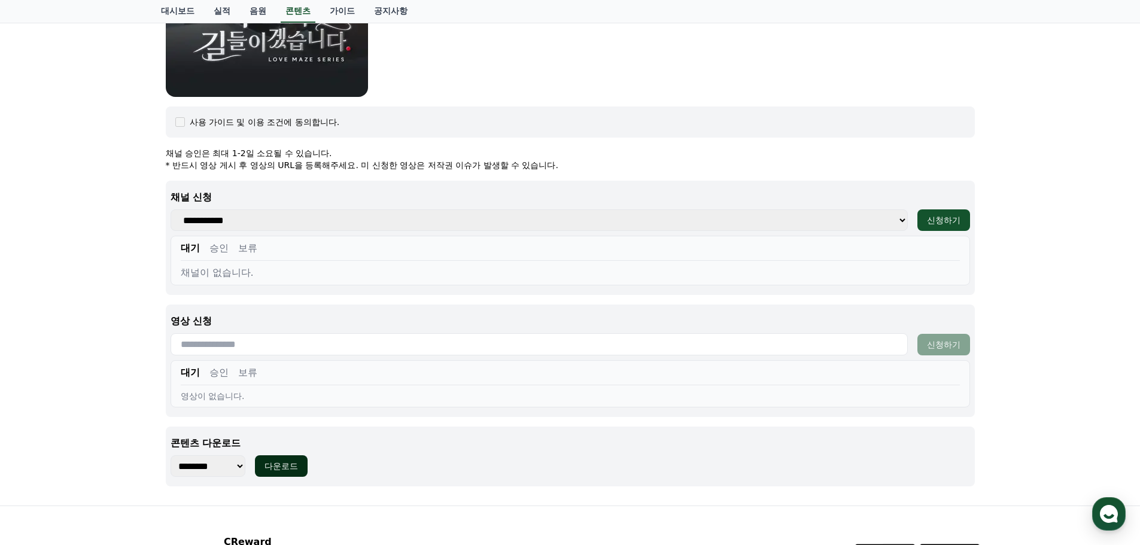 This screenshot has width=1140, height=545. Describe the element at coordinates (571, 444) in the screenshot. I see `p: 콘텐츠 다운로드` at that location.